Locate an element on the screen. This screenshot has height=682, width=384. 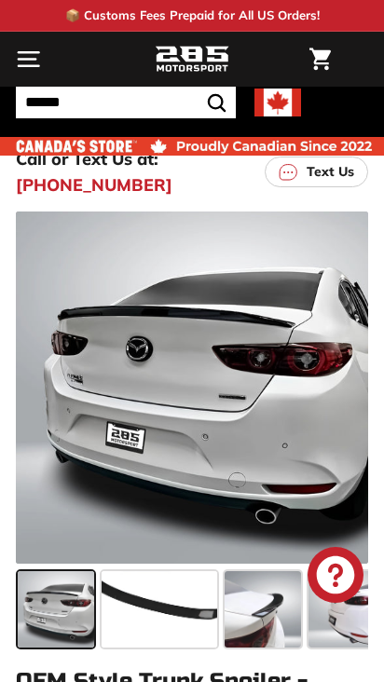
inbox-online-store-chat: Shopify online store chat is located at coordinates (335, 576).